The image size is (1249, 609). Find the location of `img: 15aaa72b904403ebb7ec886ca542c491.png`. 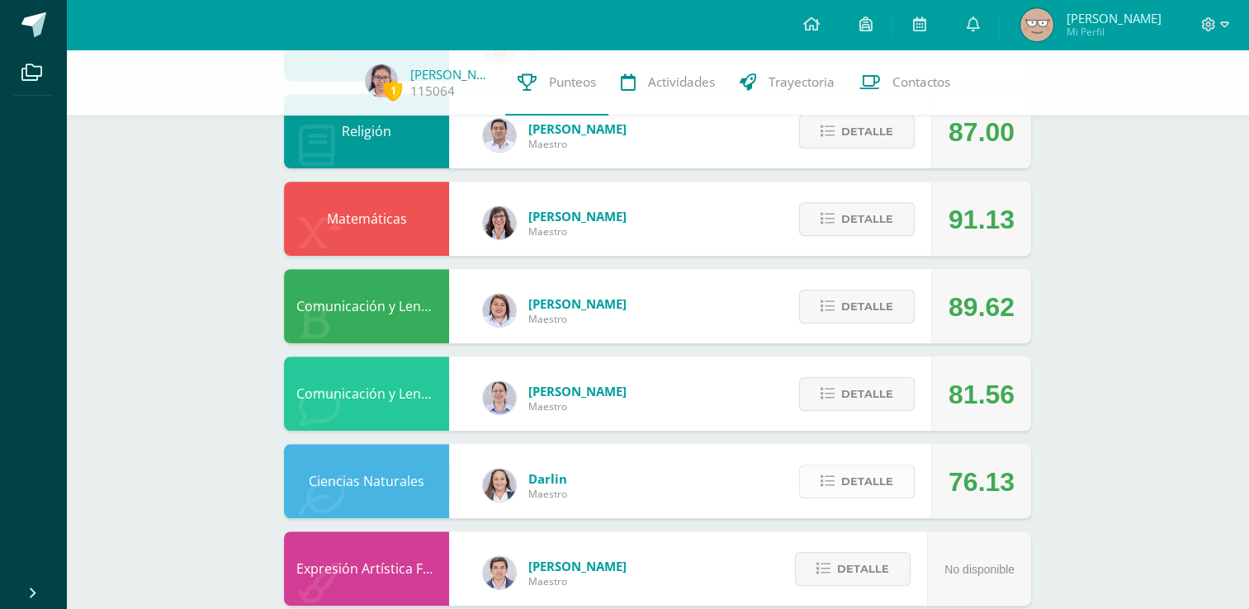

img: 15aaa72b904403ebb7ec886ca542c491.png is located at coordinates (499, 135).